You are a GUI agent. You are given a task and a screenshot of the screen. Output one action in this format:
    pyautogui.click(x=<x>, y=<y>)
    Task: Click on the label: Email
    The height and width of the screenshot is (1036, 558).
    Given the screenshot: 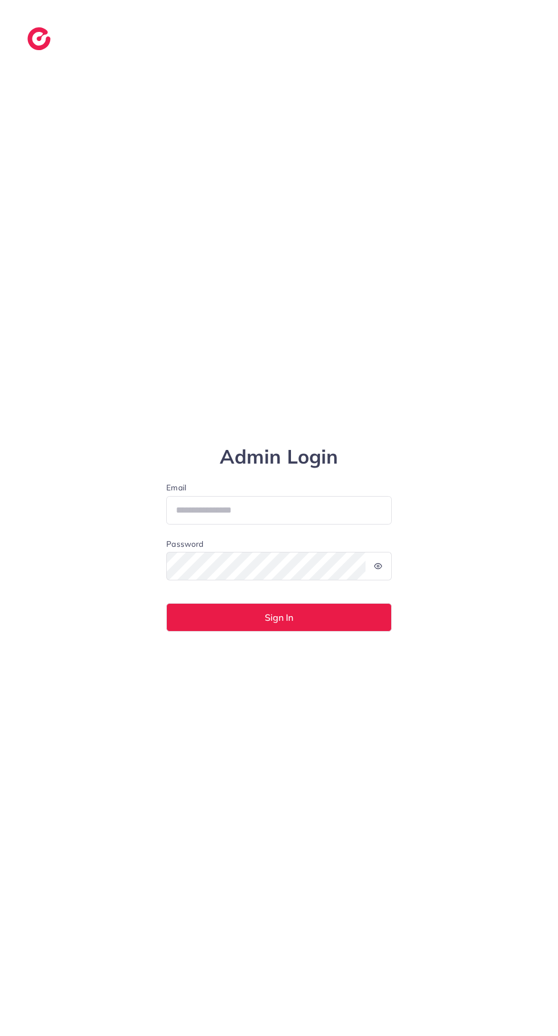 What is the action you would take?
    pyautogui.click(x=279, y=487)
    